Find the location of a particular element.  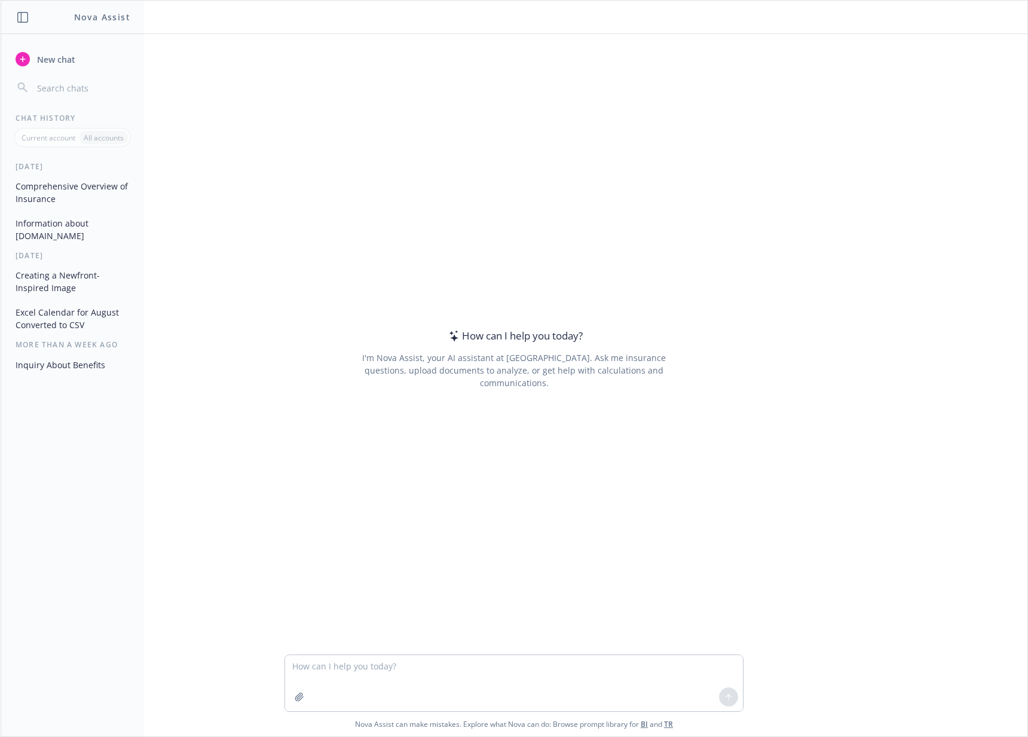

div: Chat History is located at coordinates (72, 118).